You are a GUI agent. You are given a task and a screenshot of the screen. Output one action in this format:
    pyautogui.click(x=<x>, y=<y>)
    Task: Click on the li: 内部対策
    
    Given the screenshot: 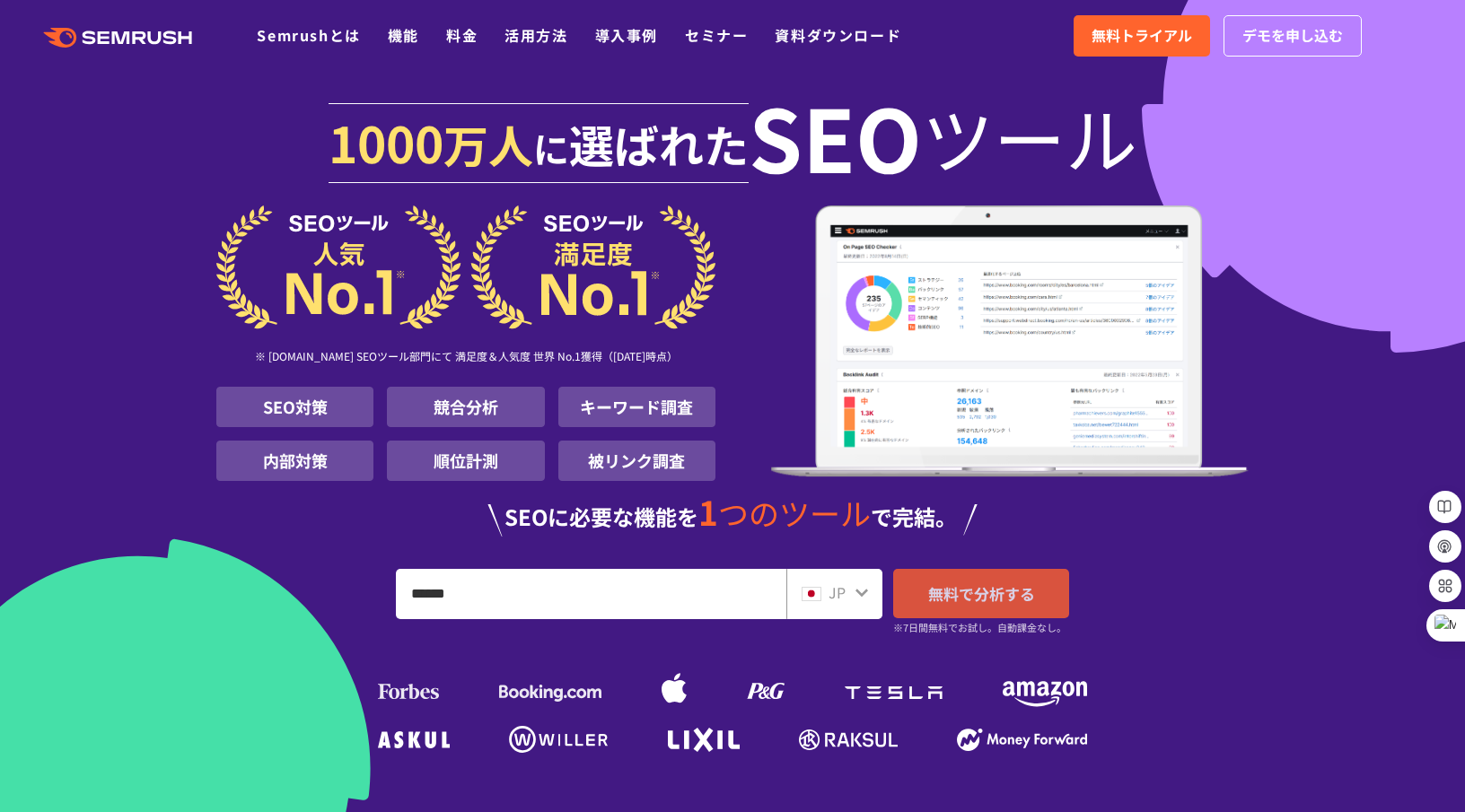 What is the action you would take?
    pyautogui.click(x=294, y=461)
    